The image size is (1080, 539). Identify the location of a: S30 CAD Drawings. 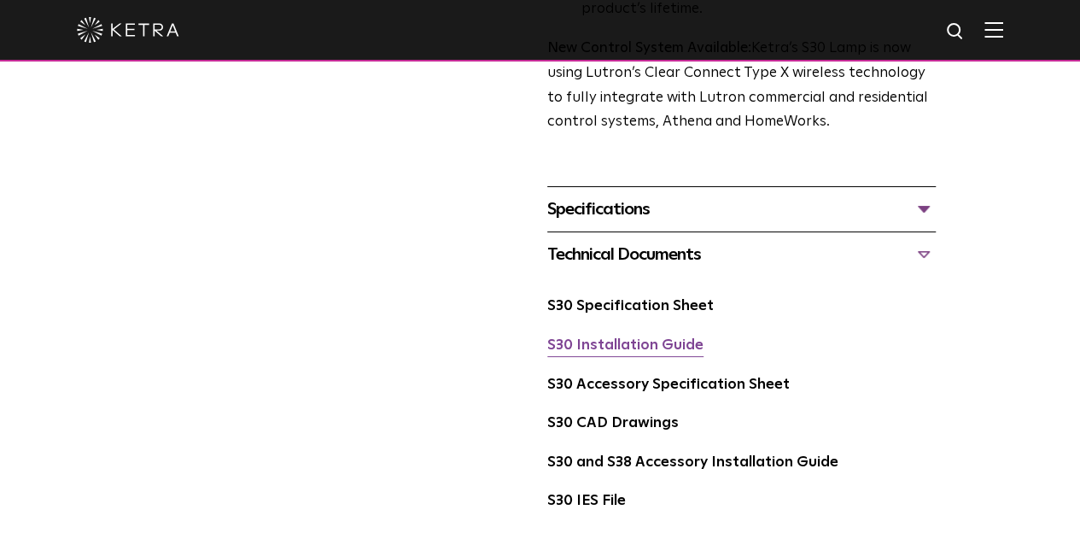
(613, 423).